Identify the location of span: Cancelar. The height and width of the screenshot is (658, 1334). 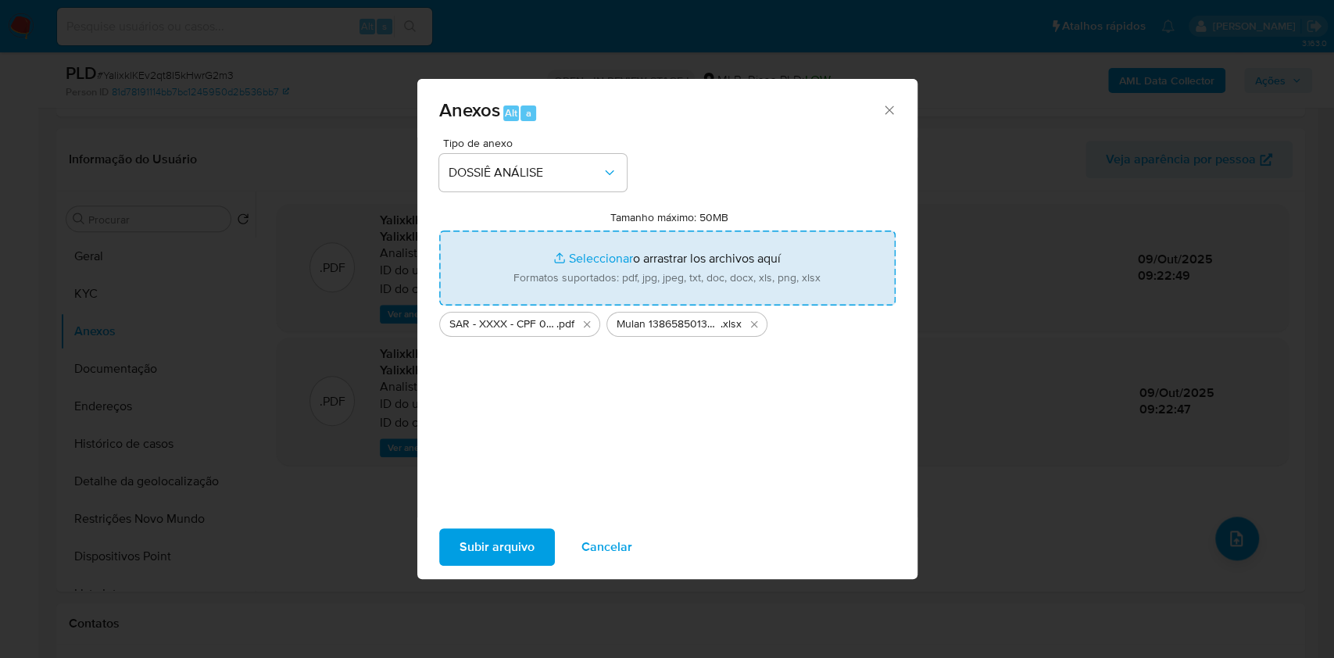
(606, 547).